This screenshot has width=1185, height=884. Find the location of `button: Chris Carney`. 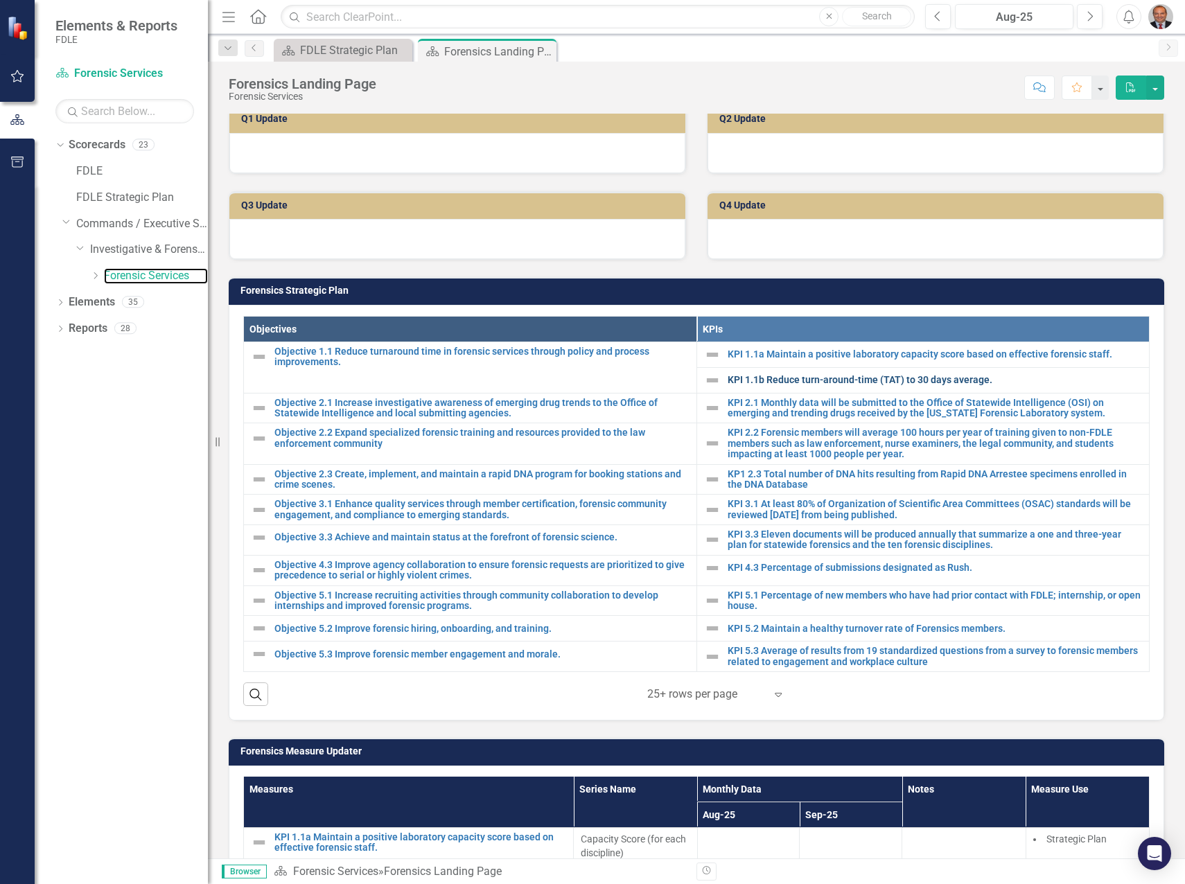

button: Chris Carney is located at coordinates (1161, 17).